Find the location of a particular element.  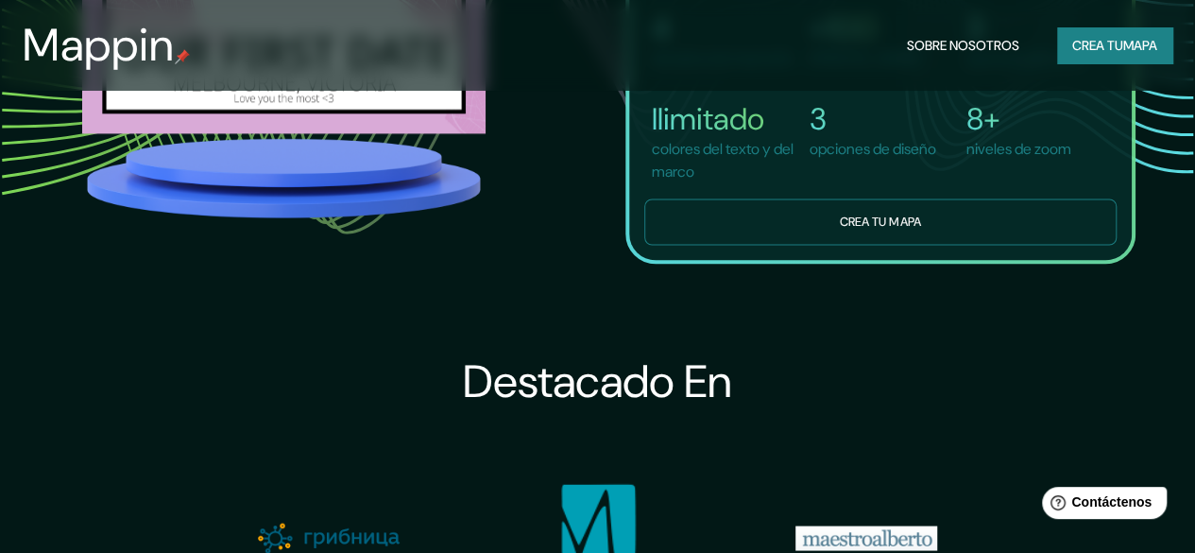

font: Mappin is located at coordinates (98, 44).